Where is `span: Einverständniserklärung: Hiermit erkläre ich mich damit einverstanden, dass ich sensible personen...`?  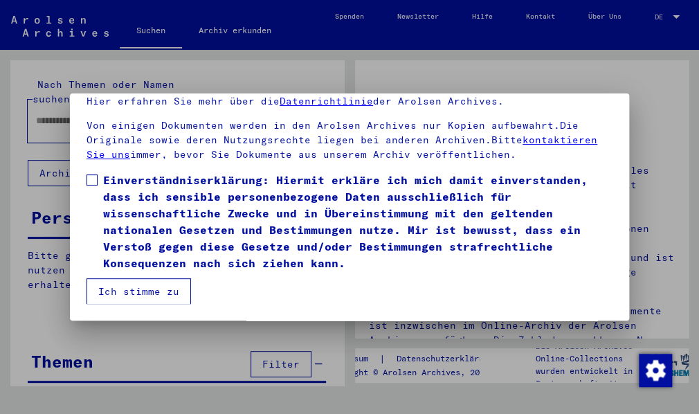 span: Einverständniserklärung: Hiermit erkläre ich mich damit einverstanden, dass ich sensible personen... is located at coordinates (358, 221).